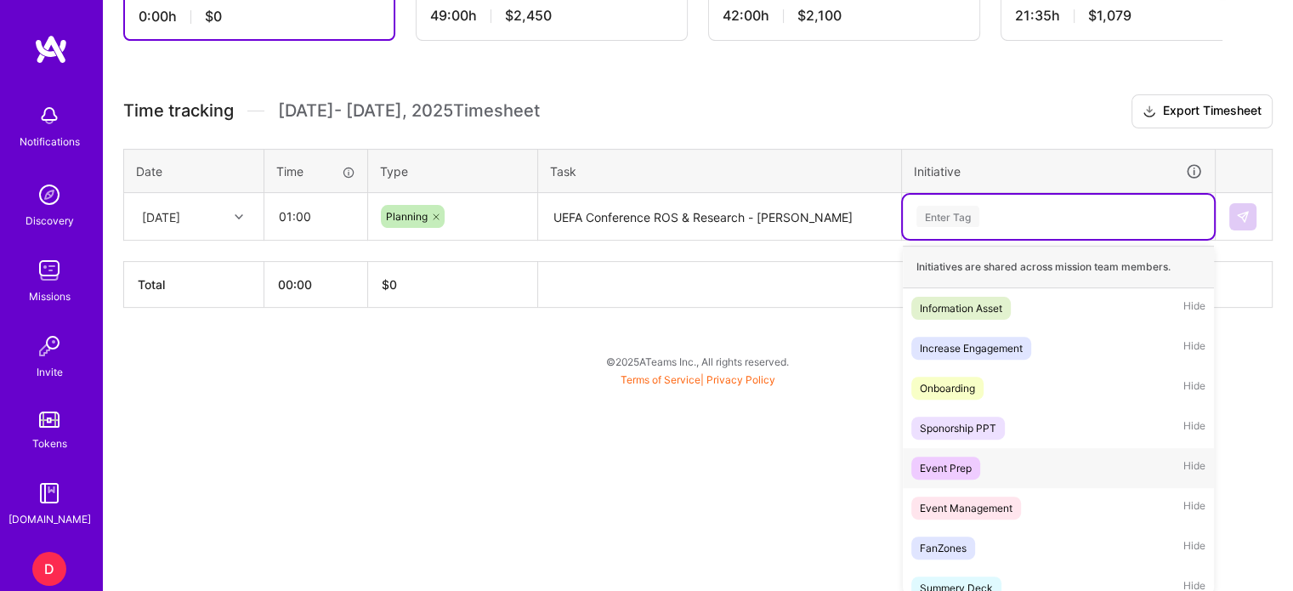 This screenshot has height=591, width=1293. Describe the element at coordinates (49, 195) in the screenshot. I see `img: discovery` at that location.